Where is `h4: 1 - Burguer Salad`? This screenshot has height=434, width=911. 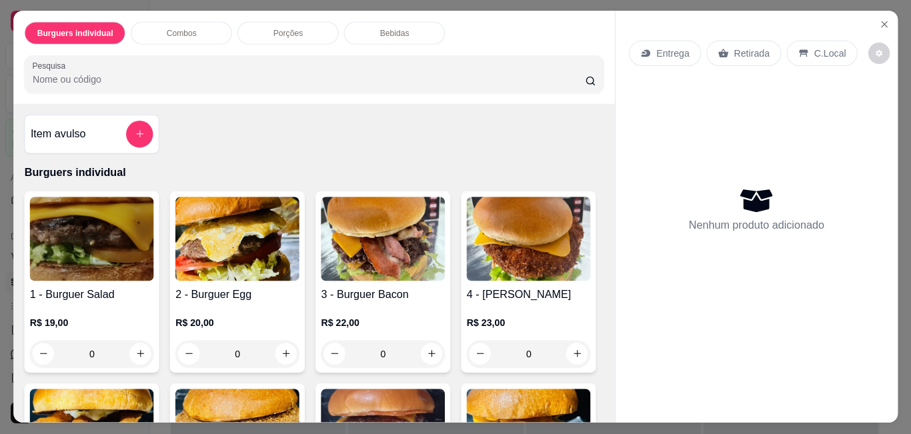
h4: 1 - Burguer Salad is located at coordinates (92, 295).